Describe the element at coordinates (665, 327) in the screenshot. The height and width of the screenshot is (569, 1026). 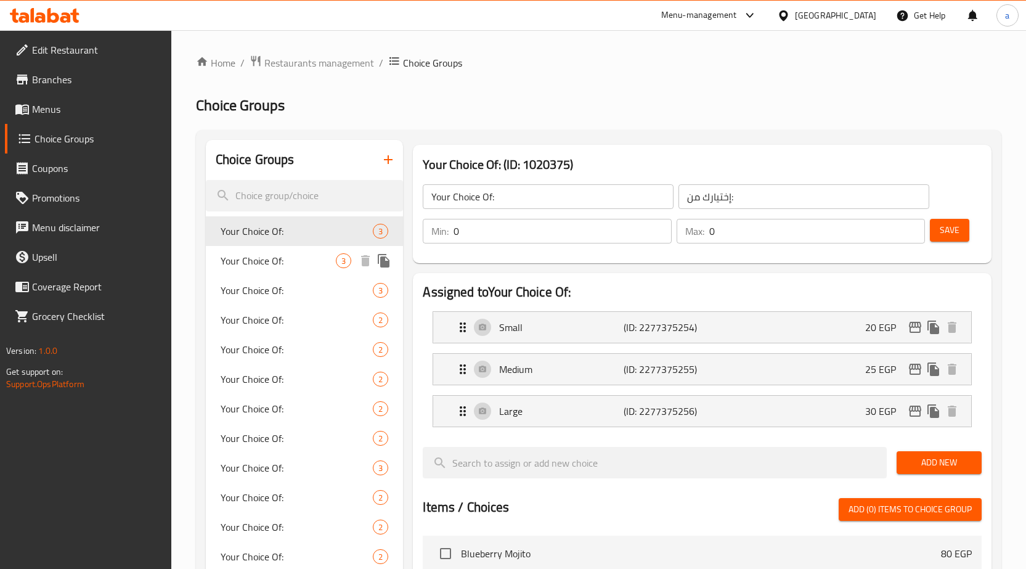
I see `p: (ID: 2277375254)` at that location.